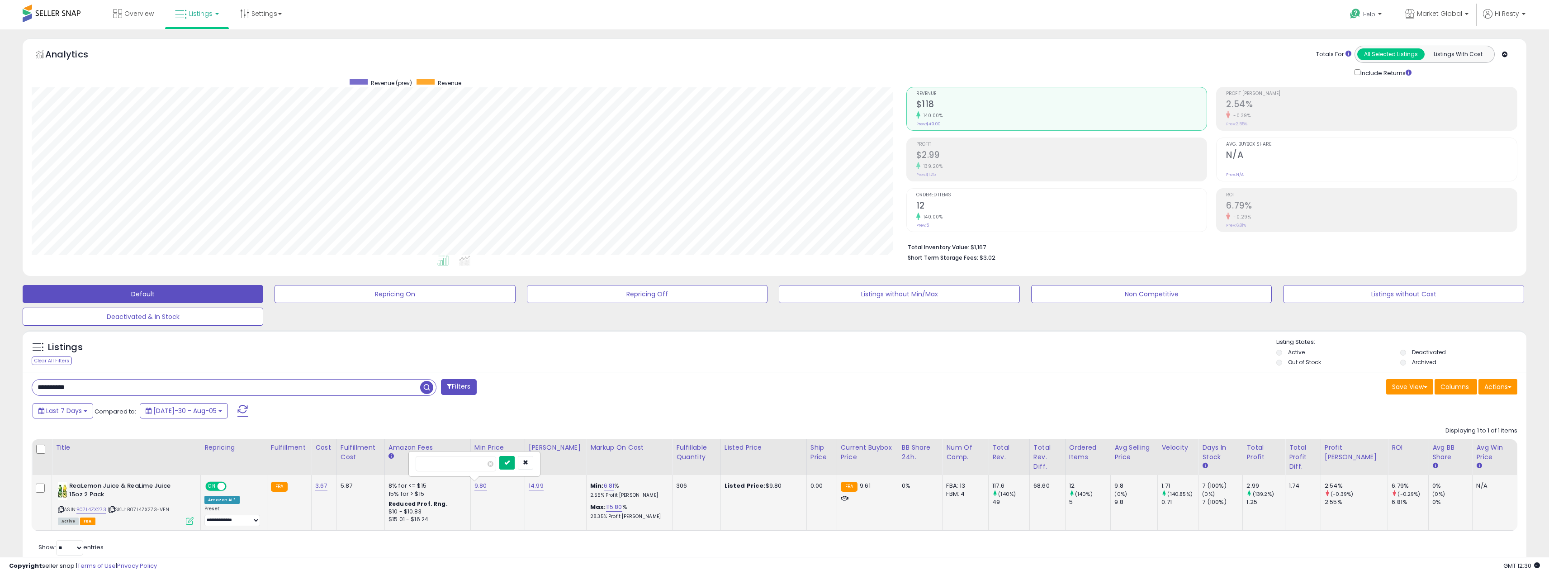  What do you see at coordinates (233, 486) in the screenshot?
I see `span: OFF` at bounding box center [233, 486].